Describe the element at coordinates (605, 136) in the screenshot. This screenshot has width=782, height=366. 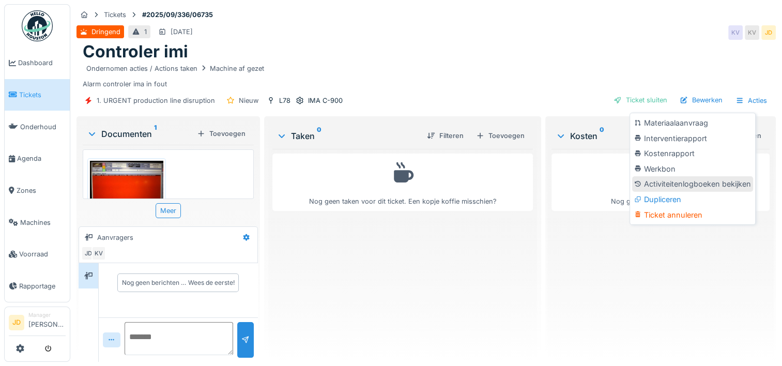
I see `div: Kosten` at that location.